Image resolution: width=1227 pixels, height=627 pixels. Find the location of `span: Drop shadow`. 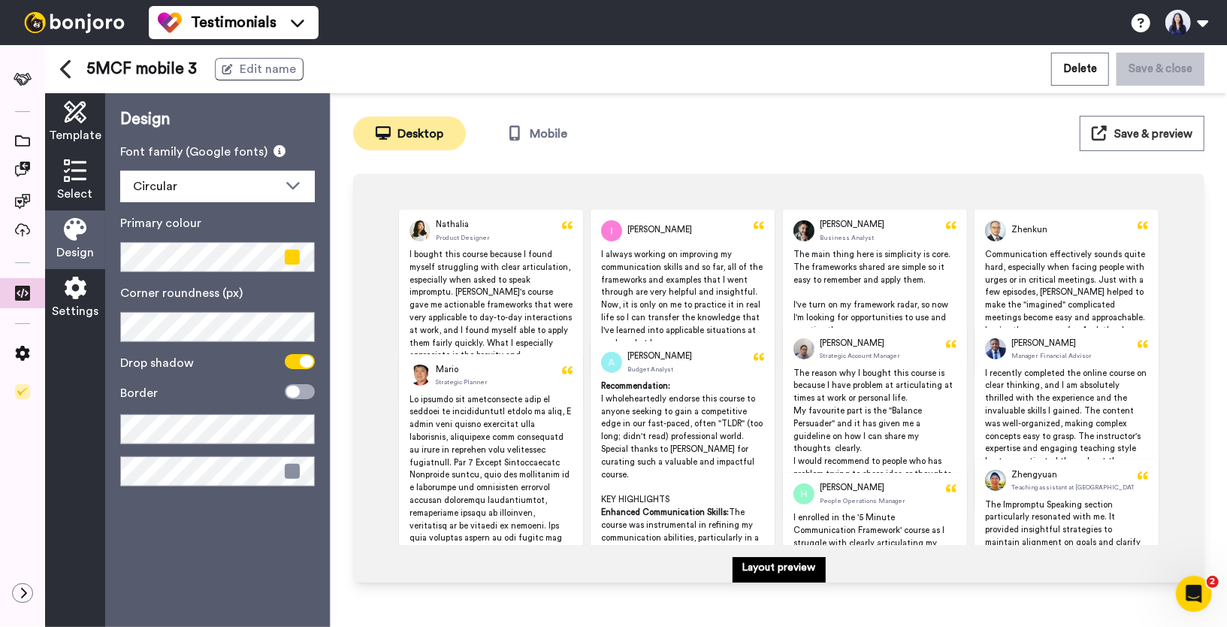

span: Drop shadow is located at coordinates (157, 363).